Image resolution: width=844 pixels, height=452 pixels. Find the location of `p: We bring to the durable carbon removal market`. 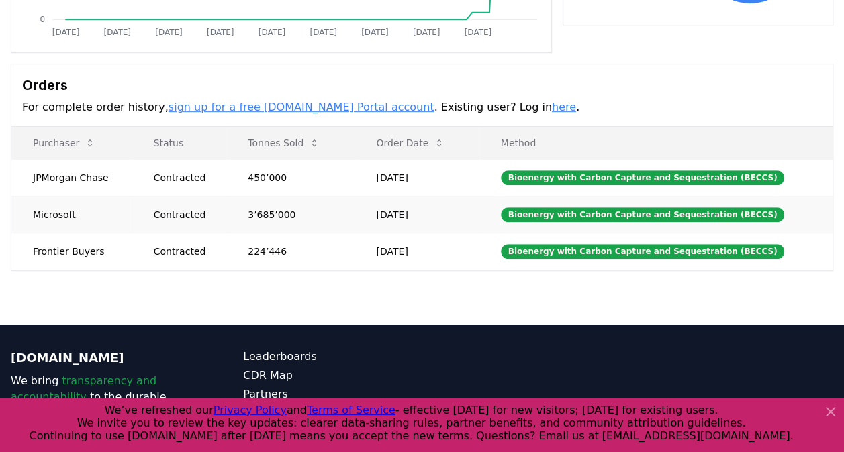

p: We bring to the durable carbon removal market is located at coordinates (100, 397).